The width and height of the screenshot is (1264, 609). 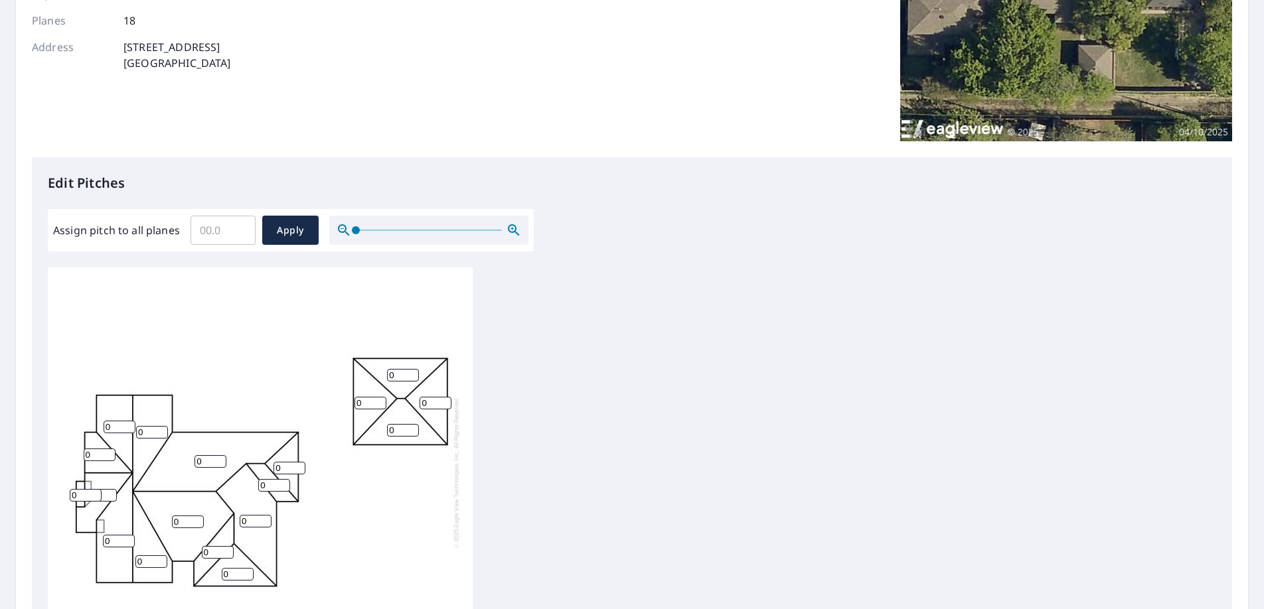 I want to click on p: Address, so click(x=72, y=55).